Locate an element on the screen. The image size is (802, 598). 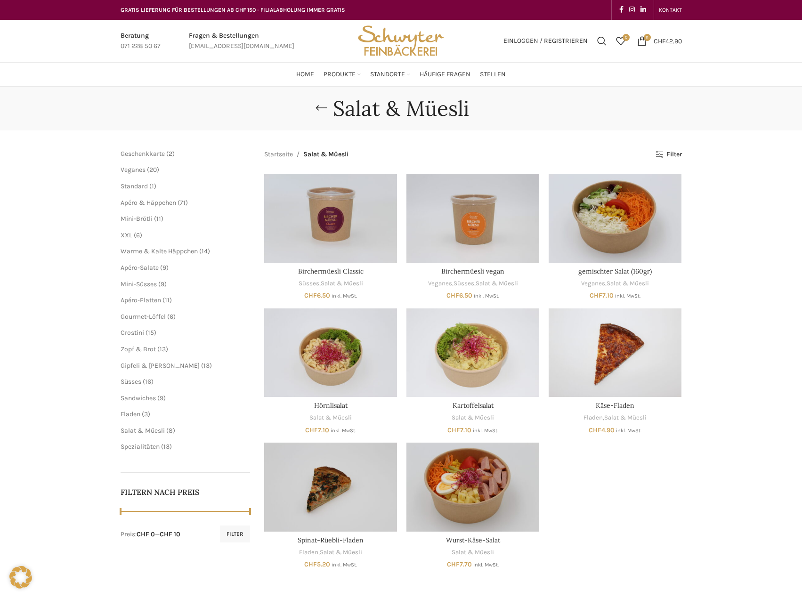
span: 71 is located at coordinates (183, 203).